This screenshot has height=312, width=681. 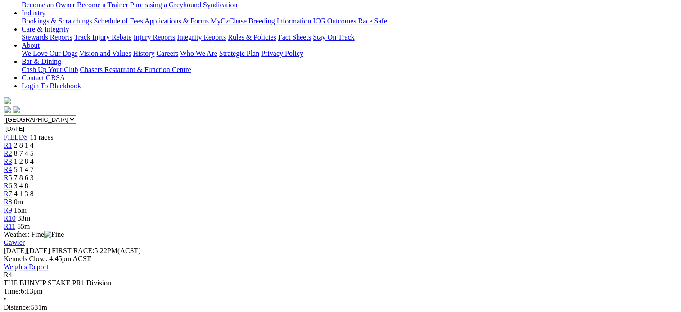 I want to click on span: 0m, so click(x=18, y=202).